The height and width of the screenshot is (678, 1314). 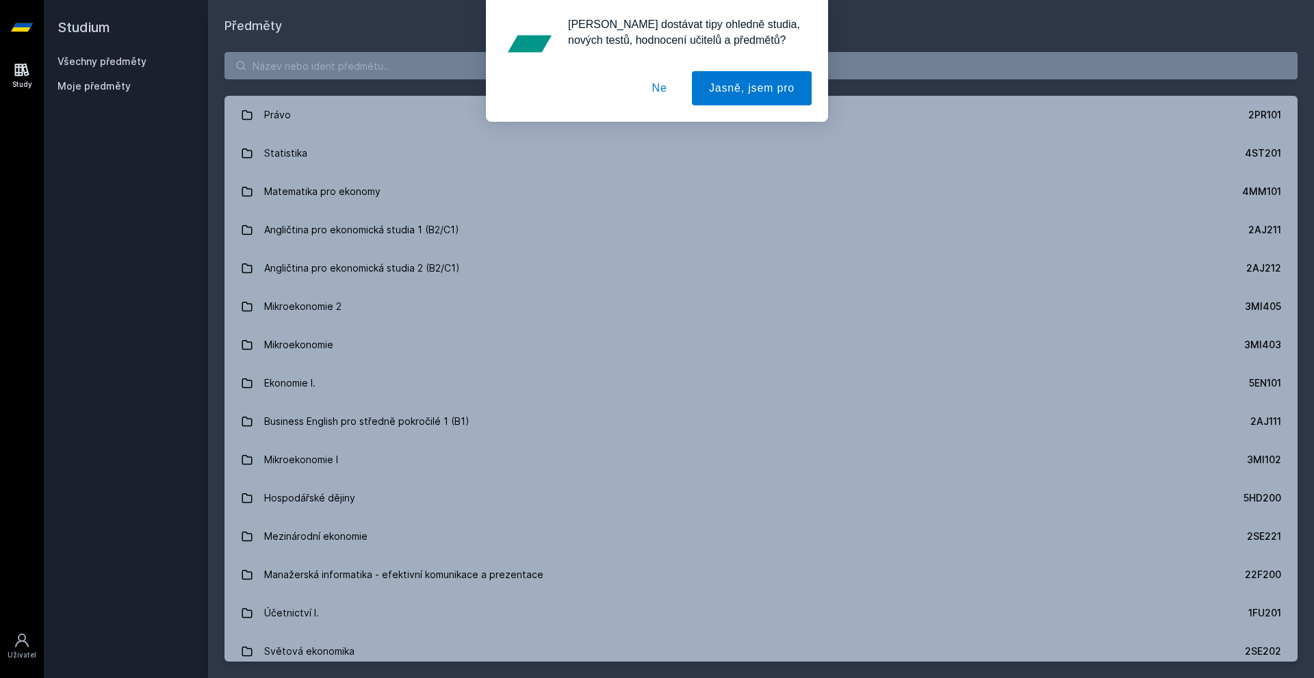 What do you see at coordinates (404, 575) in the screenshot?
I see `div: Manažerská informatika - efektivní komunikace a prezentace` at bounding box center [404, 575].